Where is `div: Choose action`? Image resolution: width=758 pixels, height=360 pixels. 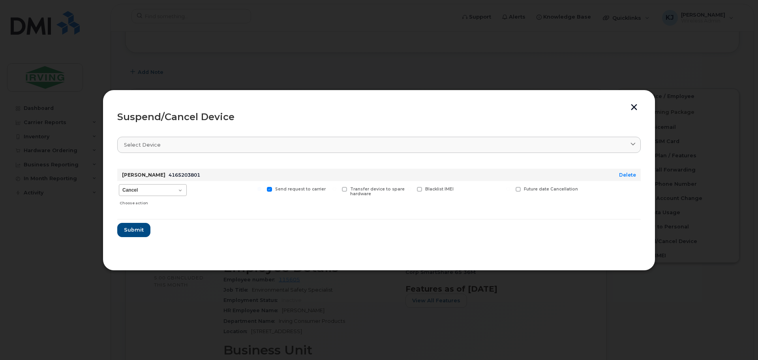
div: Choose action is located at coordinates (153, 201).